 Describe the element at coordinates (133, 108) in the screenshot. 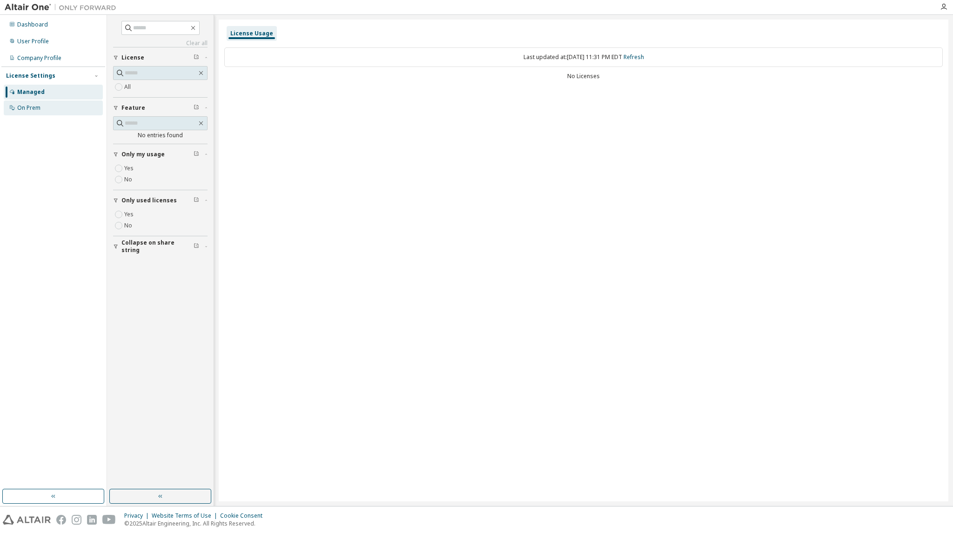

I see `span: Feature` at that location.